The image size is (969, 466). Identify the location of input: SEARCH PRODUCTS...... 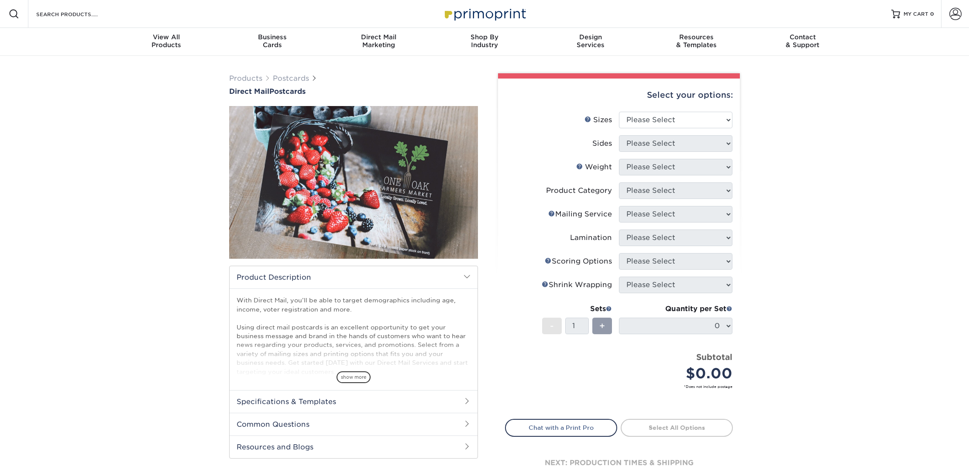
(78, 14).